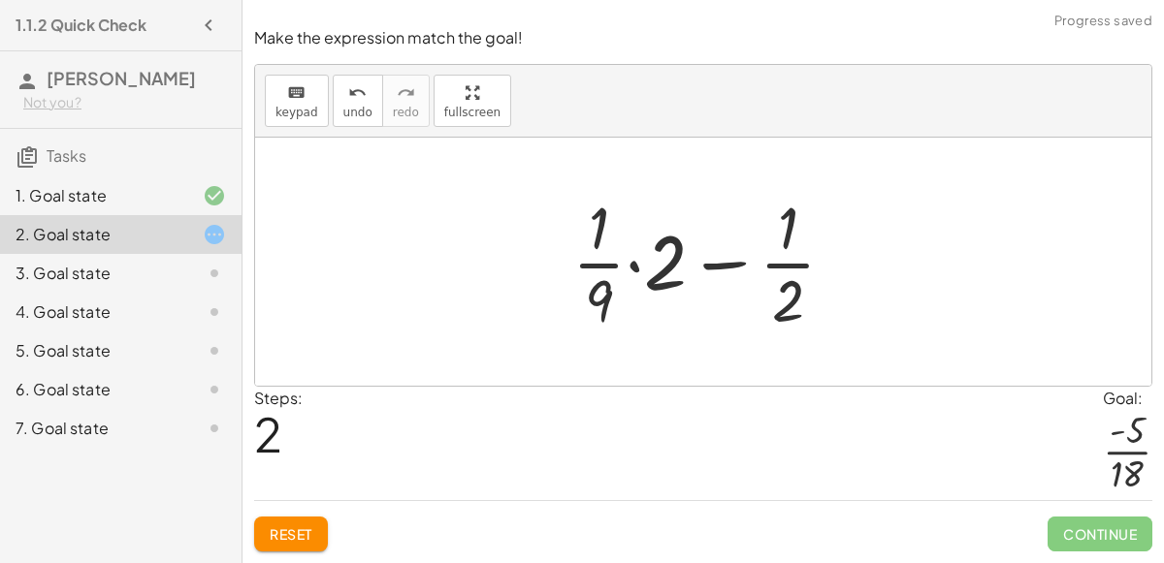 The height and width of the screenshot is (563, 1164). I want to click on span: redo, so click(405, 112).